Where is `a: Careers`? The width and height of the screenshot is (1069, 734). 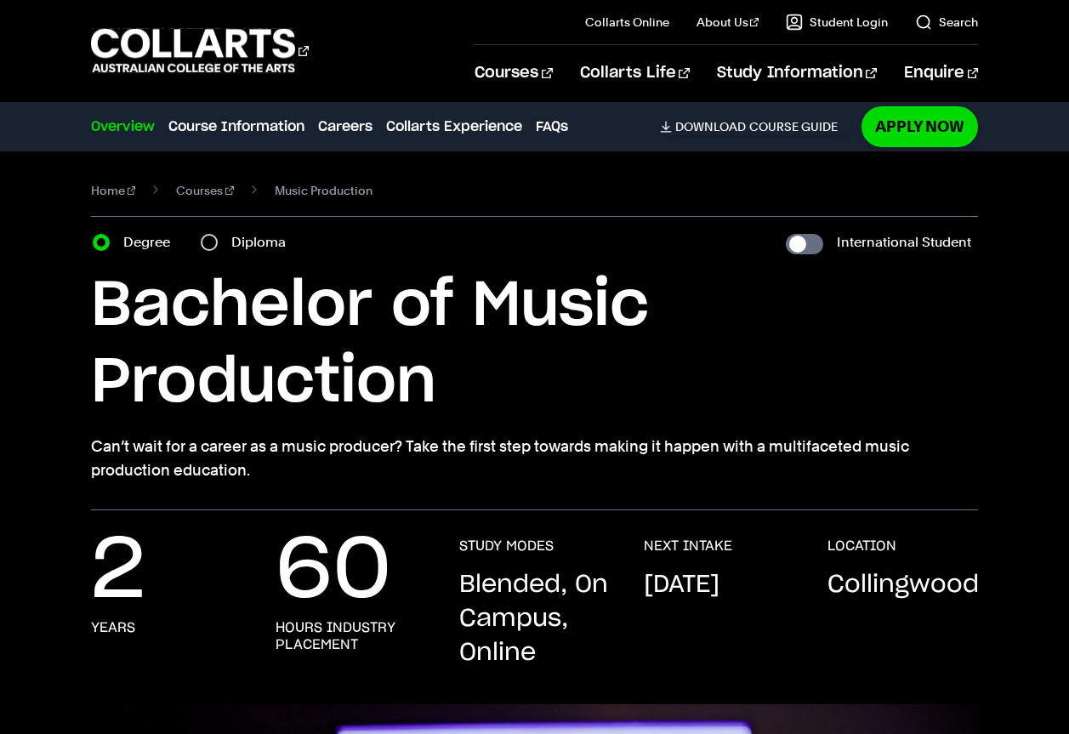 a: Careers is located at coordinates (345, 127).